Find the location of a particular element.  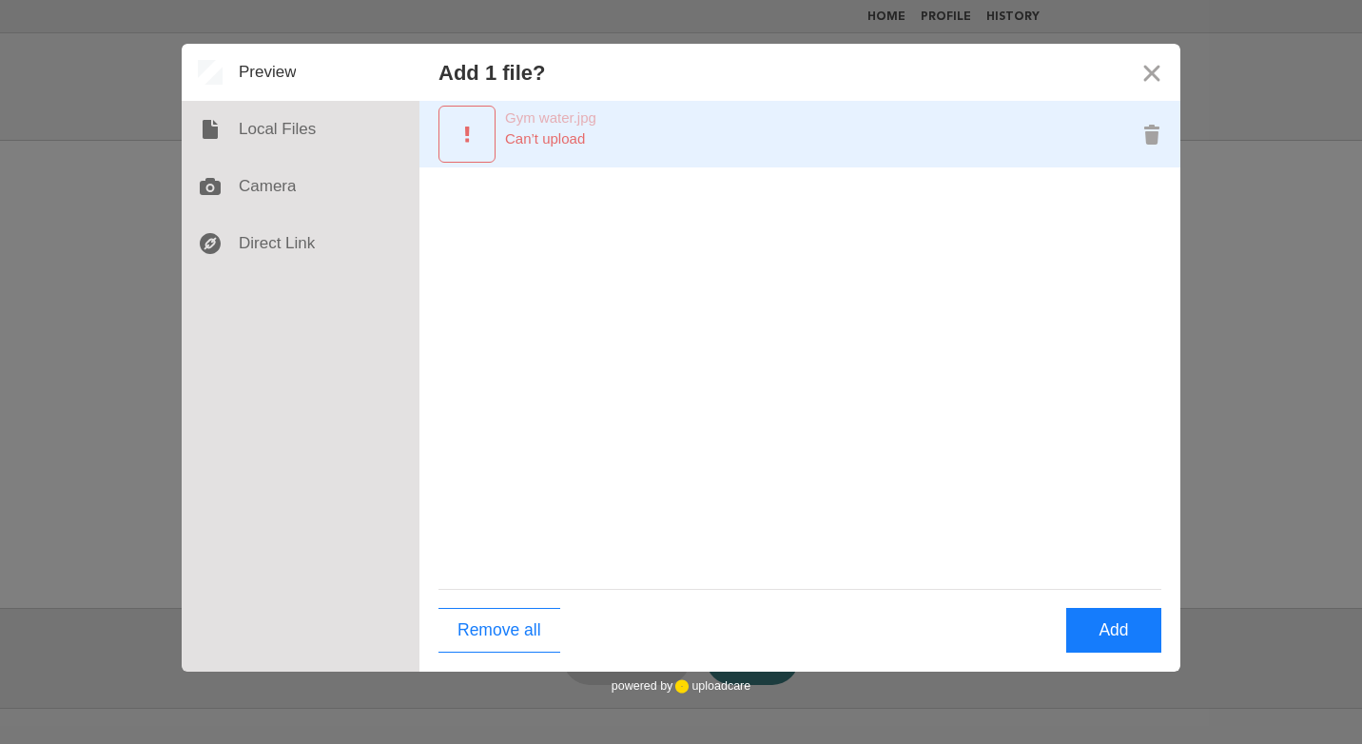

button: Remove all is located at coordinates (499, 630).